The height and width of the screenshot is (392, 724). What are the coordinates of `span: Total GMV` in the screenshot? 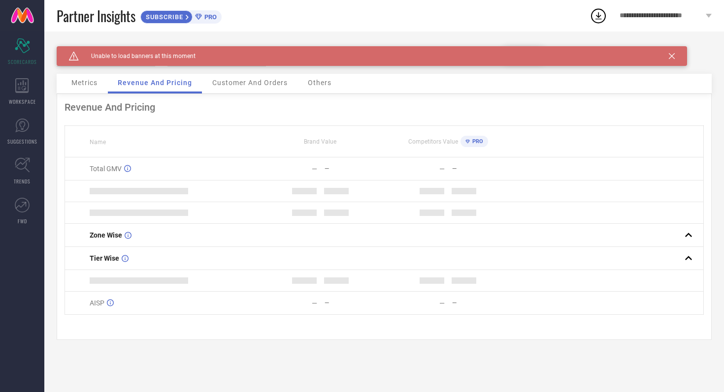 It's located at (105, 169).